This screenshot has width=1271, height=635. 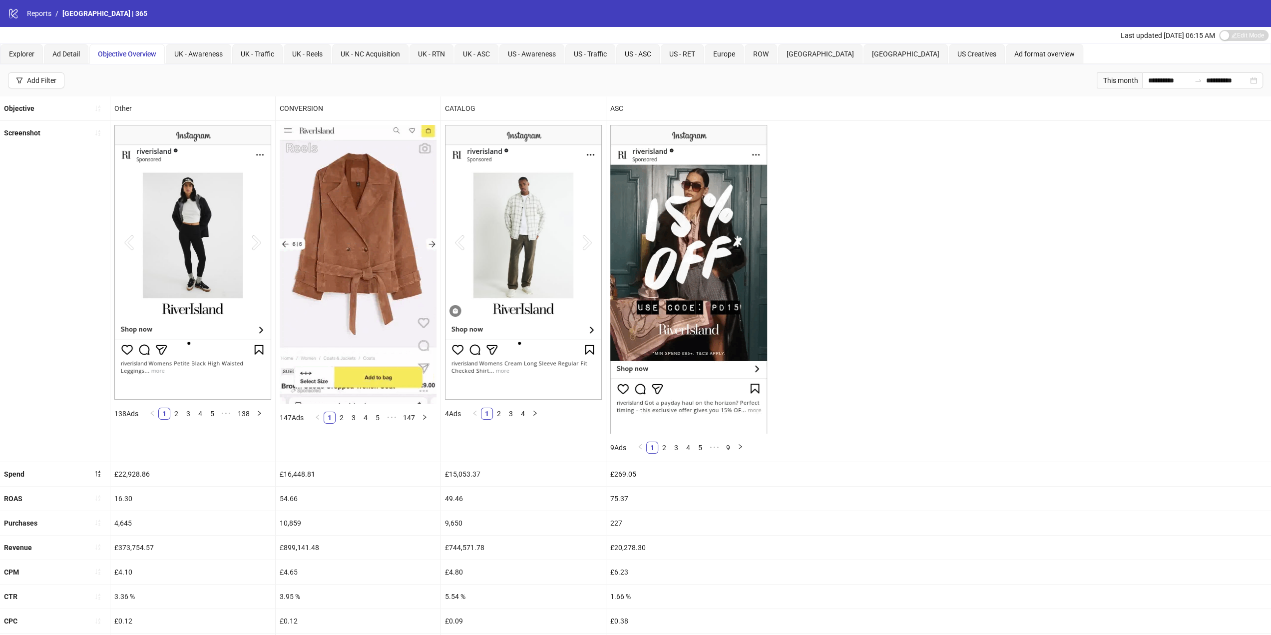 What do you see at coordinates (618, 448) in the screenshot?
I see `span: 9 Ads` at bounding box center [618, 448].